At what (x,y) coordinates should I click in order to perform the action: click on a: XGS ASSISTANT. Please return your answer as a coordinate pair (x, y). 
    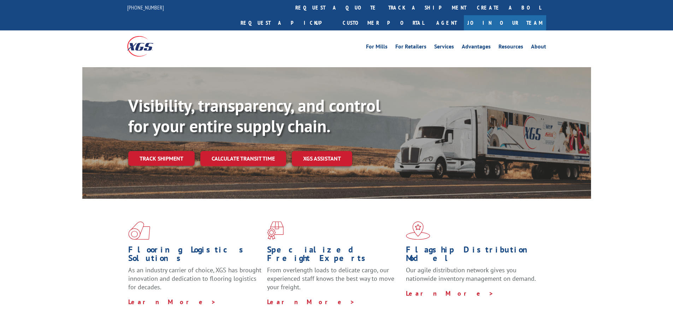
    Looking at the image, I should click on (322, 158).